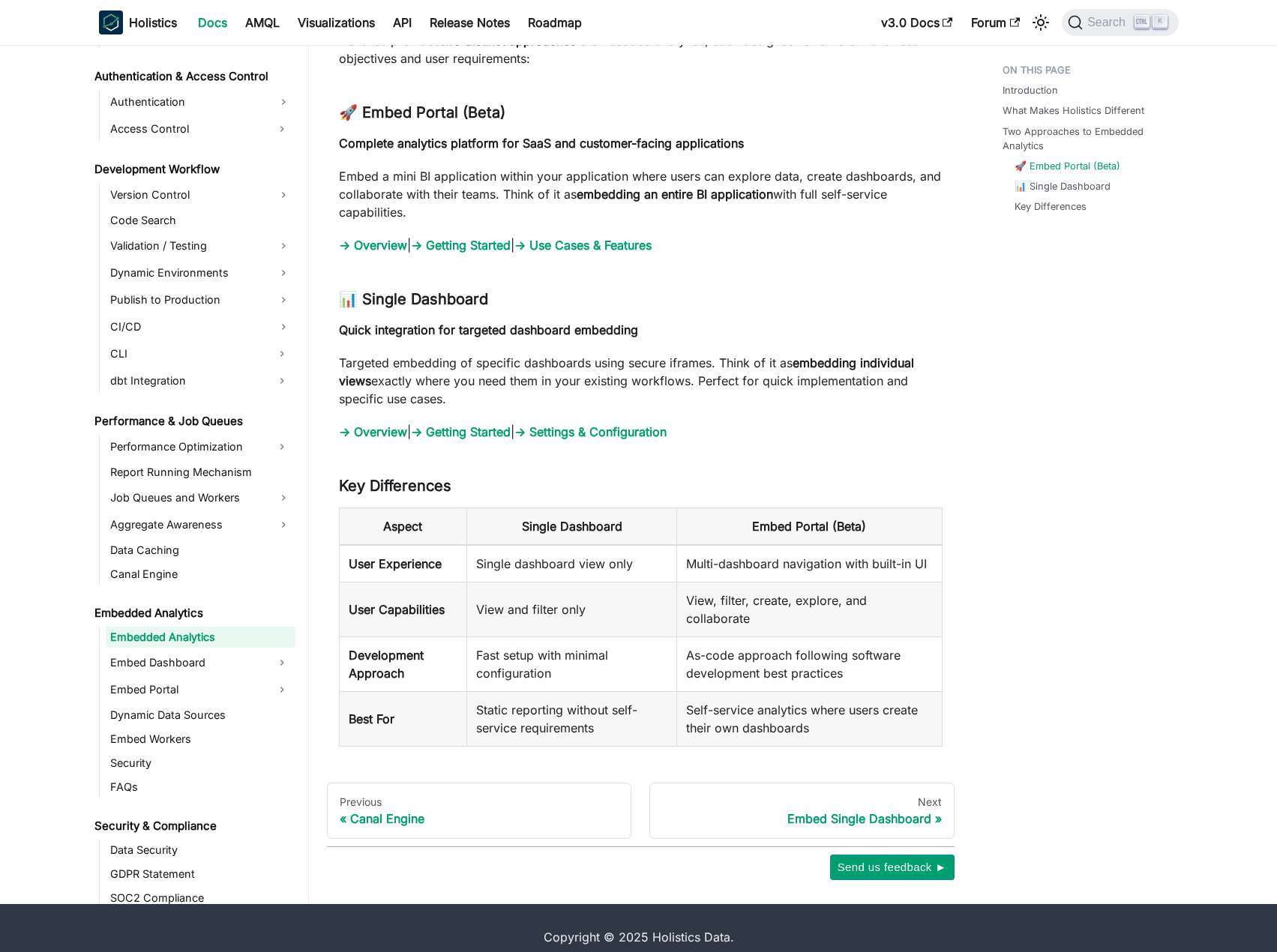  What do you see at coordinates (479, 802) in the screenshot?
I see `div: Previous` at bounding box center [479, 802].